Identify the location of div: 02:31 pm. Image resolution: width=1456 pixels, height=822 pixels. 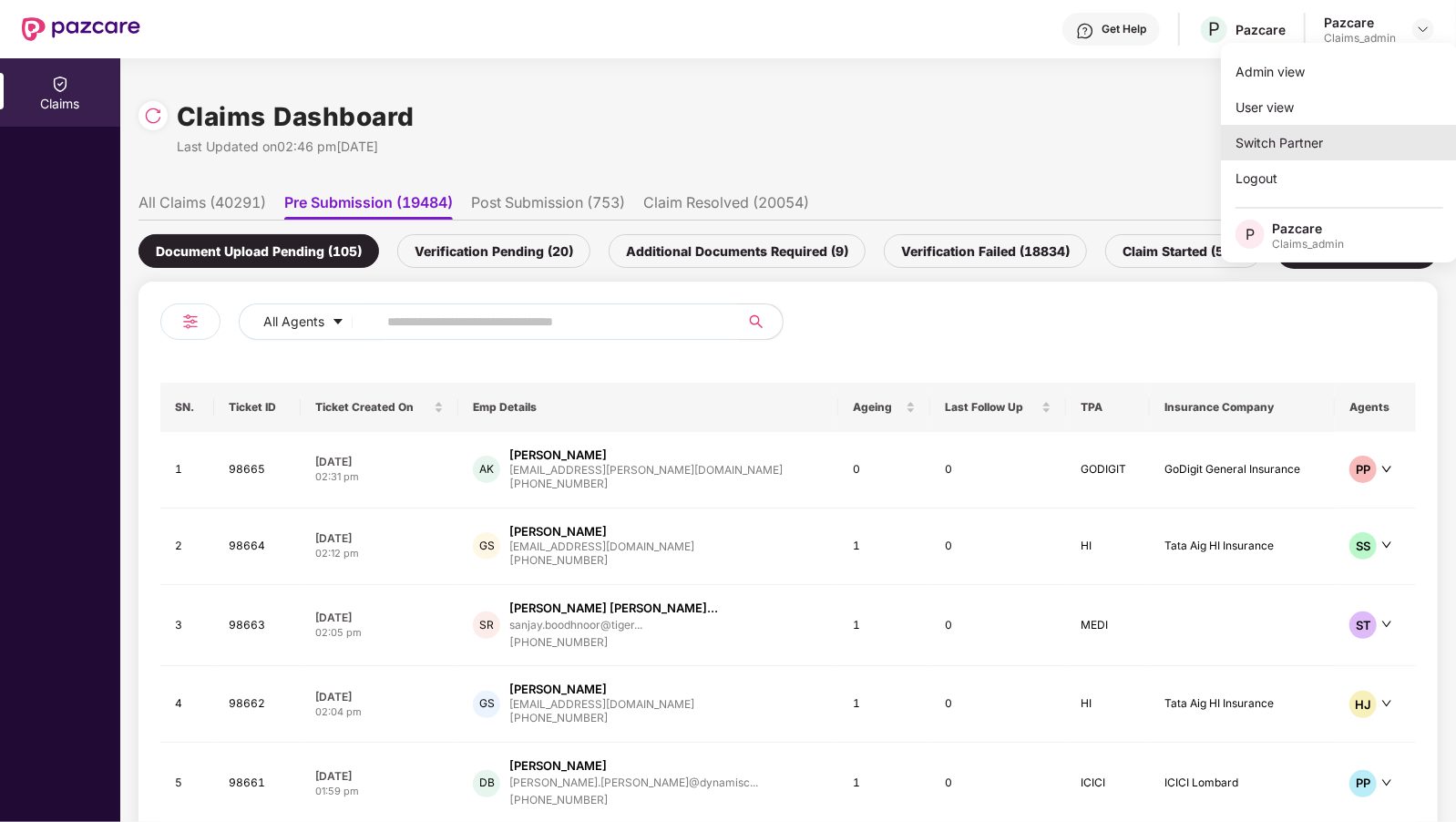
(379, 476).